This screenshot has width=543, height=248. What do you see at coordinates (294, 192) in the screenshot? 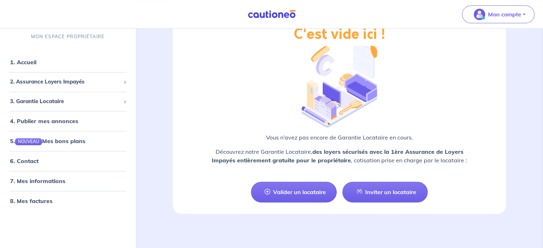
I see `a: Valider un locataire` at bounding box center [294, 192].